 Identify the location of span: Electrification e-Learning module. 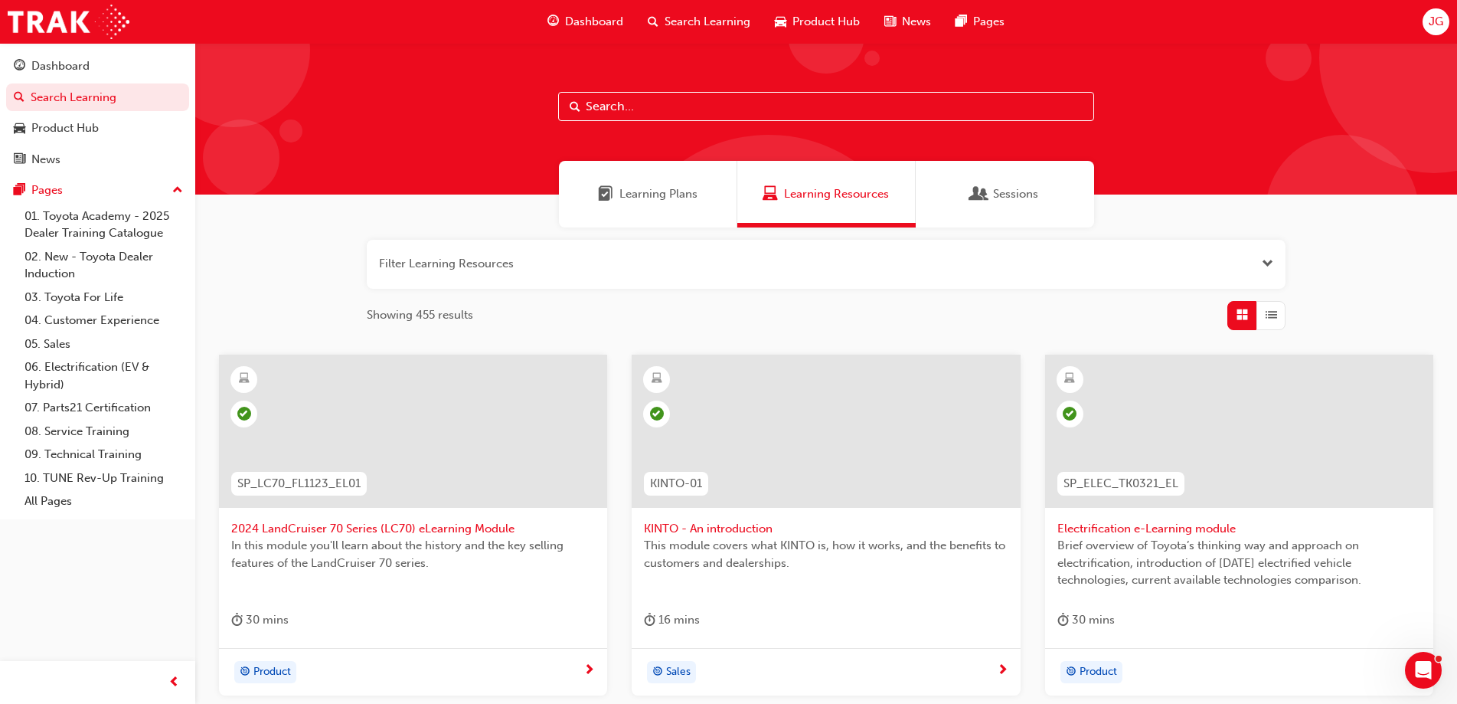
(1239, 528).